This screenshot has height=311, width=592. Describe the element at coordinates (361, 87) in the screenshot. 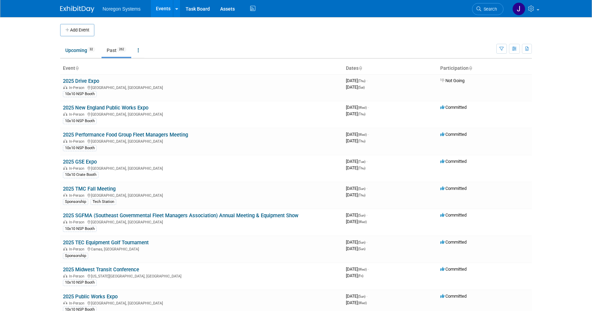

I see `span: (Sat)` at that location.